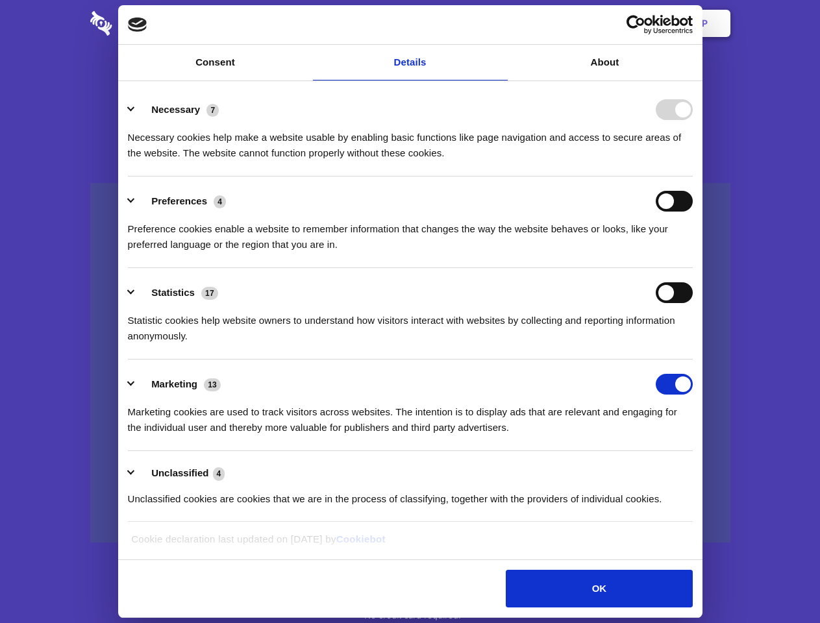 This screenshot has height=623, width=820. I want to click on label: Preferences, so click(179, 201).